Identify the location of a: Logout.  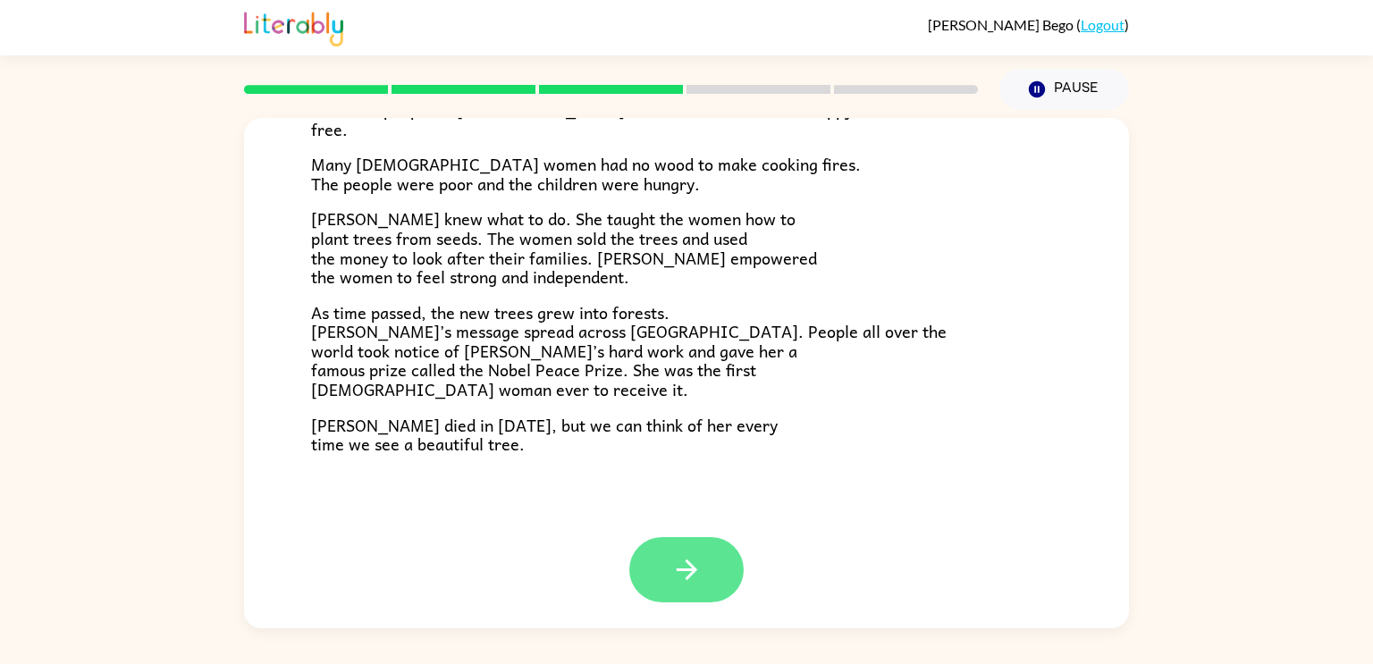
(1103, 24).